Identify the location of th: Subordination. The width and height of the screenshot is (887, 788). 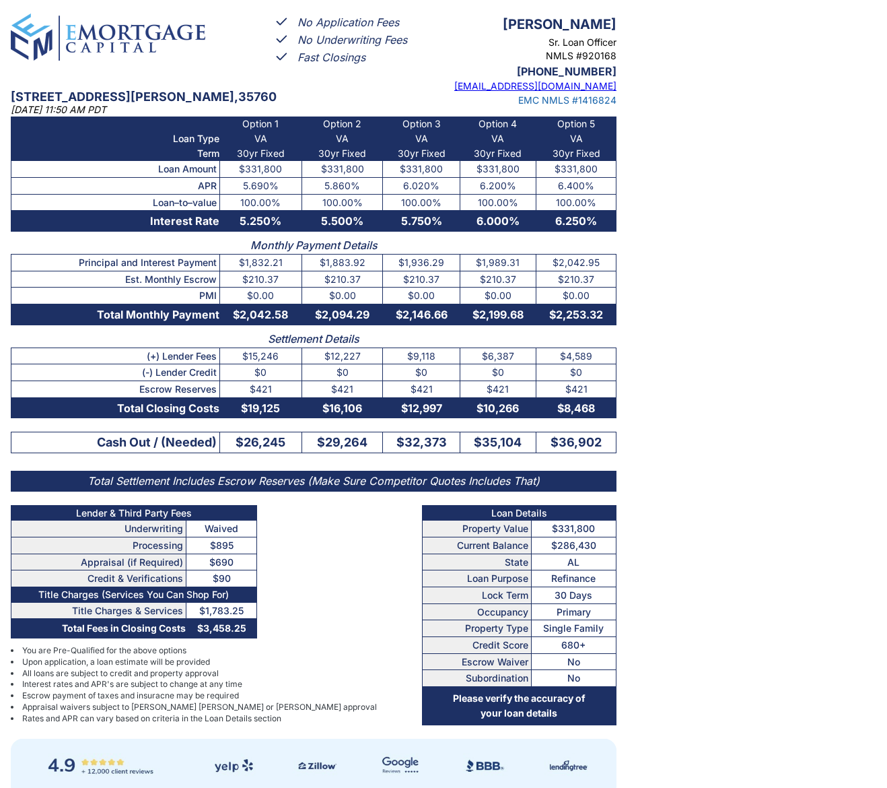
(477, 678).